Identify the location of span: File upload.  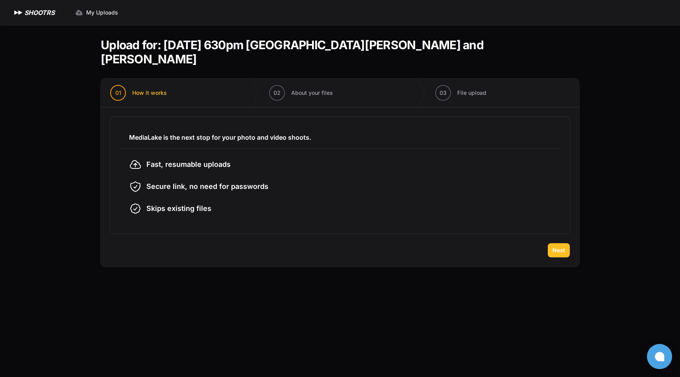
(472, 93).